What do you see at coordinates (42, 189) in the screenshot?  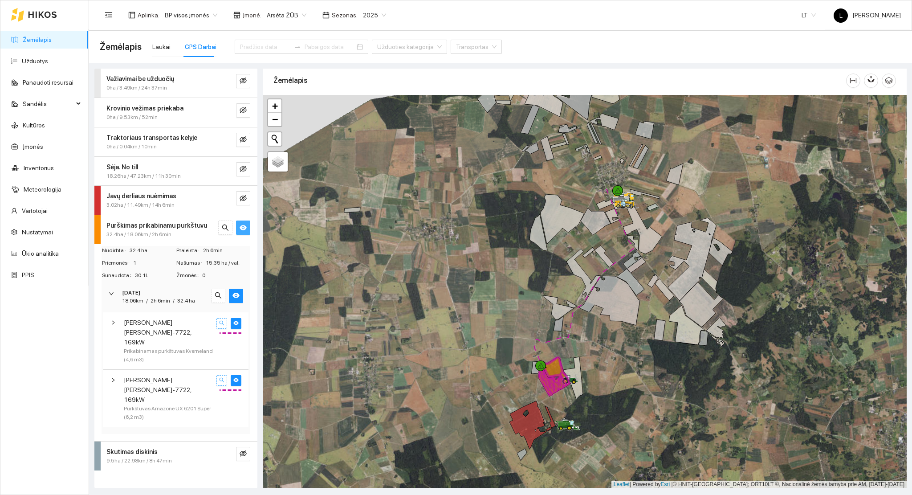 I see `a: Meteorologija` at bounding box center [42, 189].